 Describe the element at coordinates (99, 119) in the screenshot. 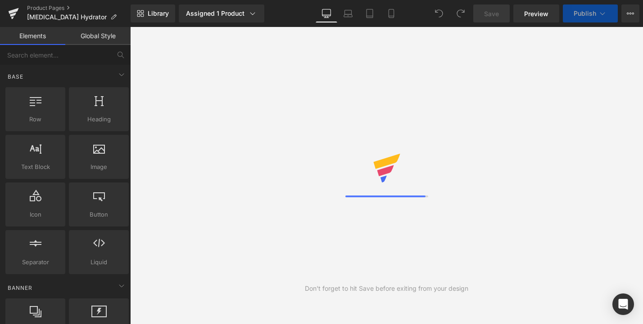

I see `span: Heading` at that location.